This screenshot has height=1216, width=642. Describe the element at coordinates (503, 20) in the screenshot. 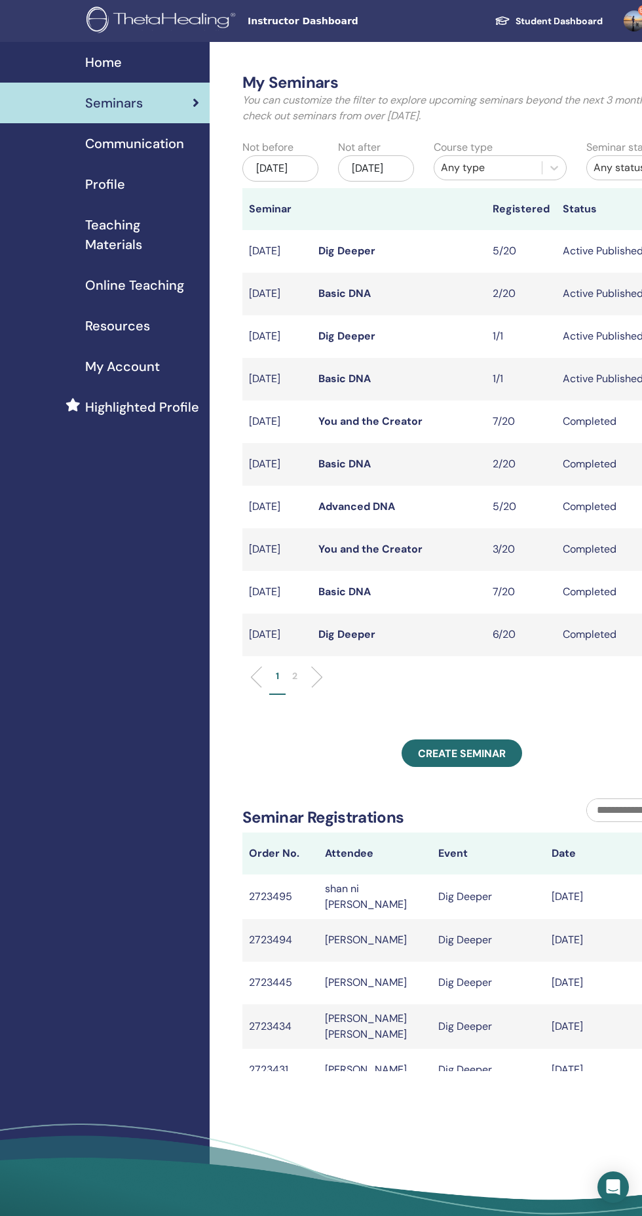

I see `img: graduation-cap-white.svg` at that location.